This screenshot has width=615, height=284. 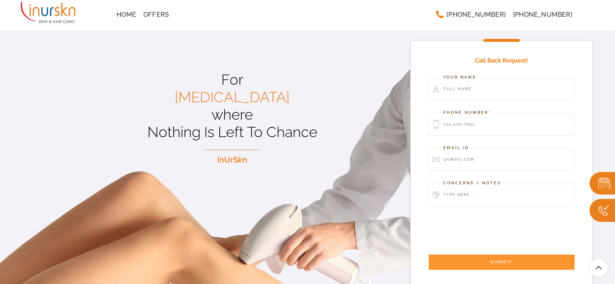 I want to click on label: Phone Number*, so click(x=467, y=113).